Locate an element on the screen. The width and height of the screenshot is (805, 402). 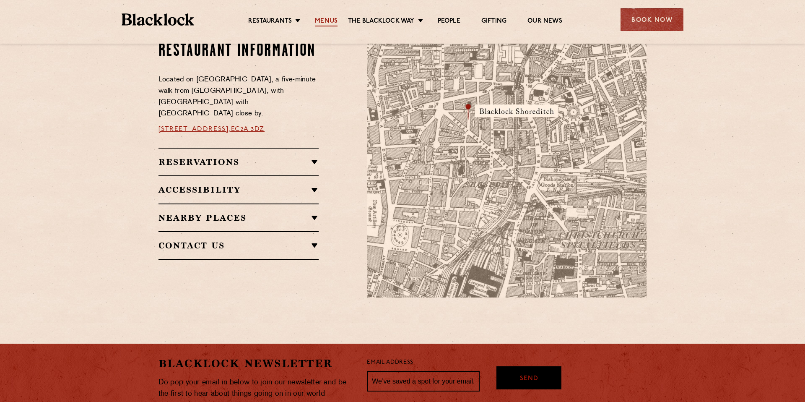
div: Book Now is located at coordinates (652, 19).